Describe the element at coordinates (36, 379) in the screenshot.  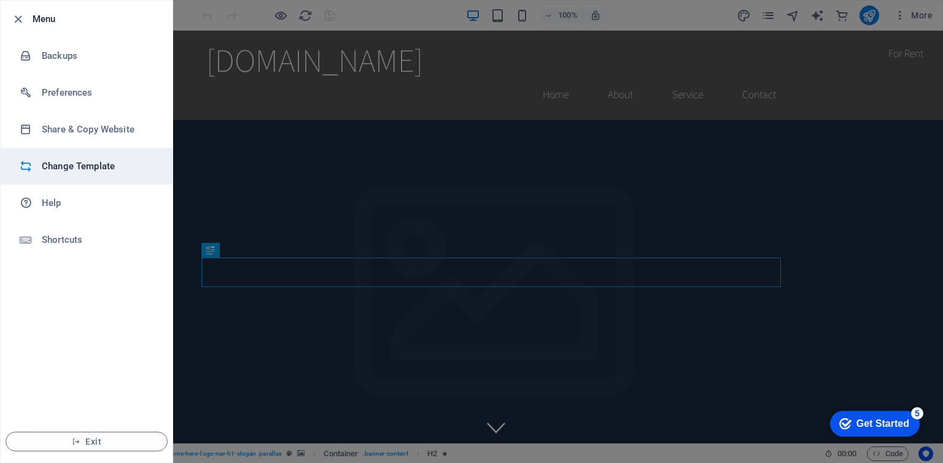
I see `button: 1` at that location.